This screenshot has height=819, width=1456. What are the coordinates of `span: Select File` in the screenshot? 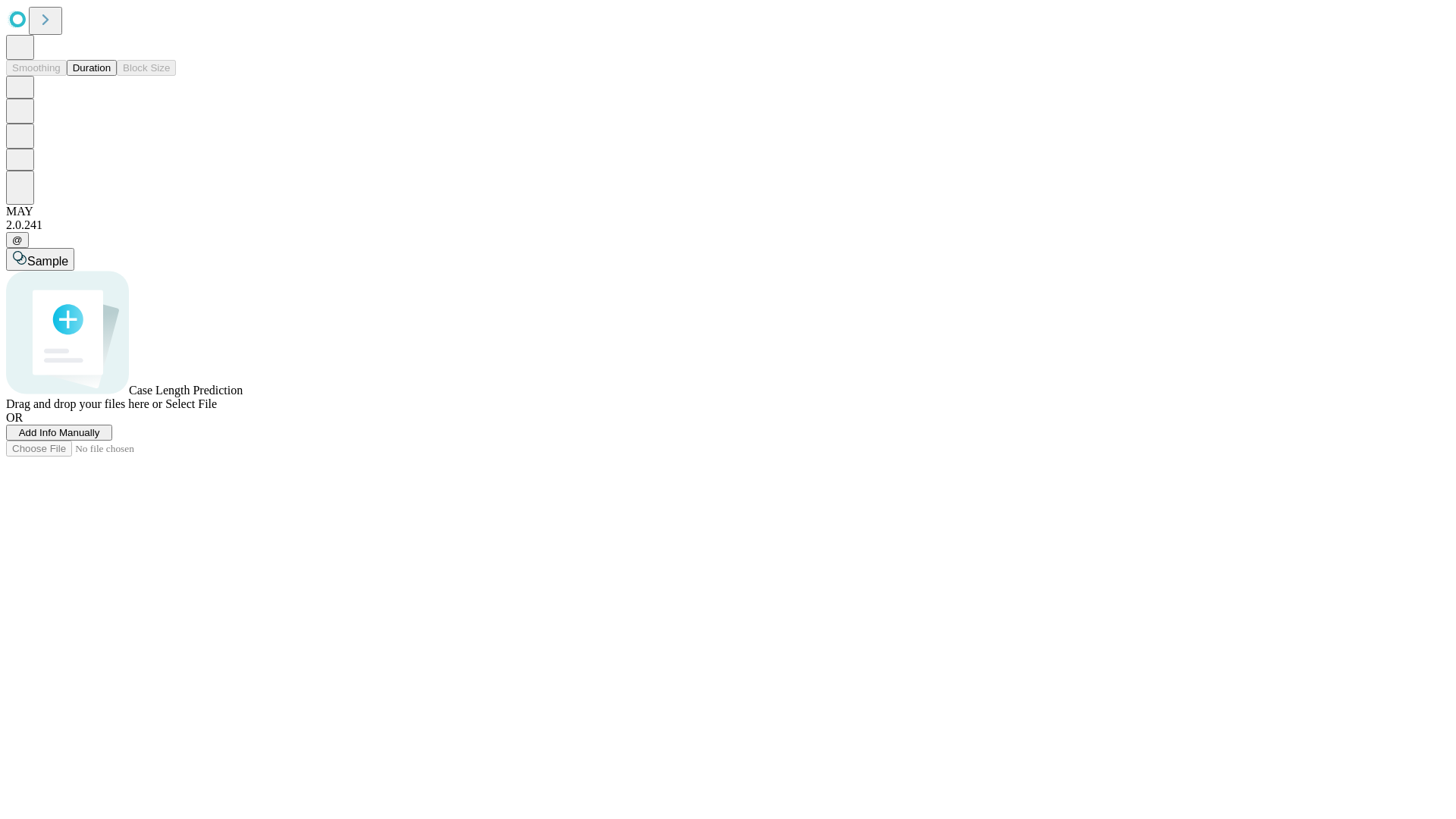 It's located at (191, 404).